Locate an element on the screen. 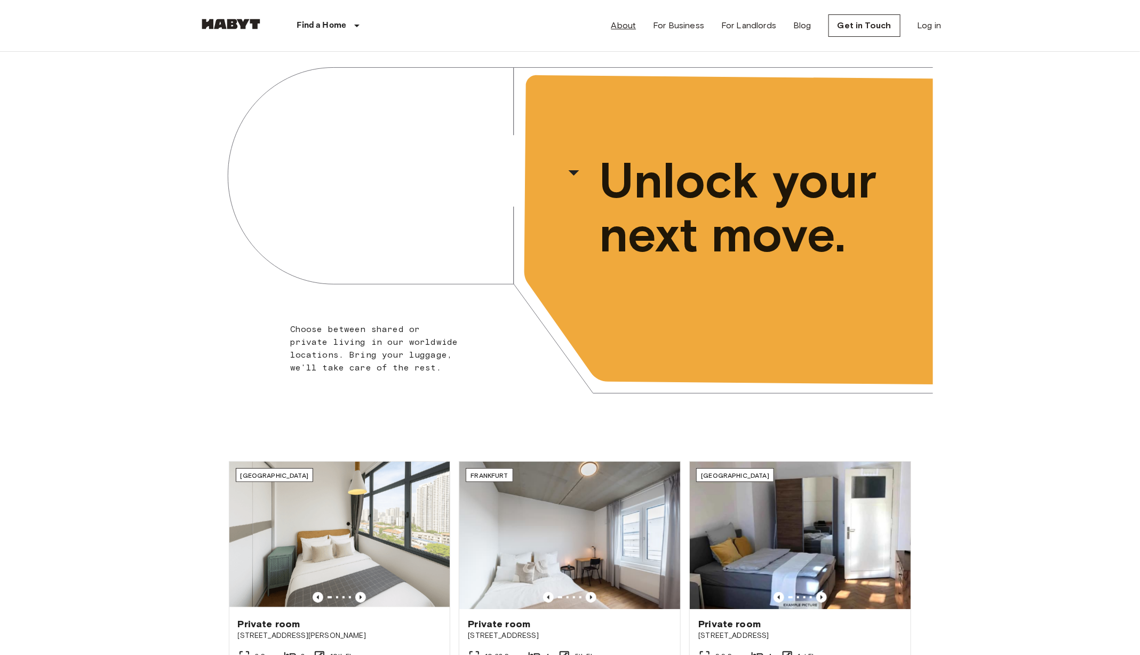 This screenshot has height=655, width=1140. a: About is located at coordinates (624, 26).